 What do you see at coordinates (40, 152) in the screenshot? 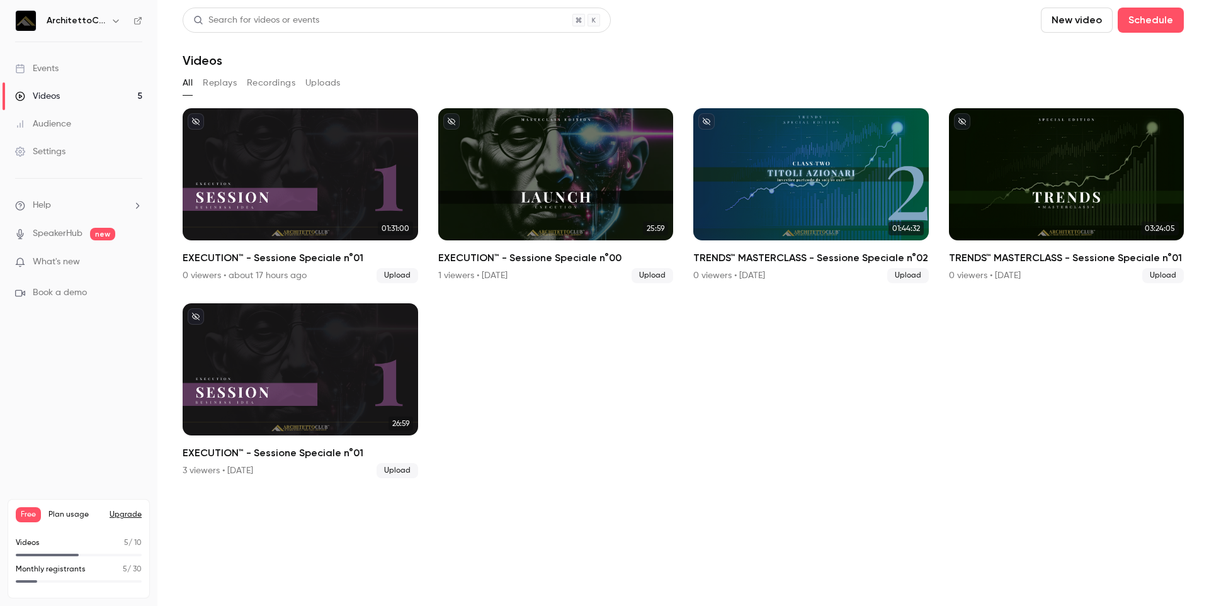
I see `div: Settings` at bounding box center [40, 152].